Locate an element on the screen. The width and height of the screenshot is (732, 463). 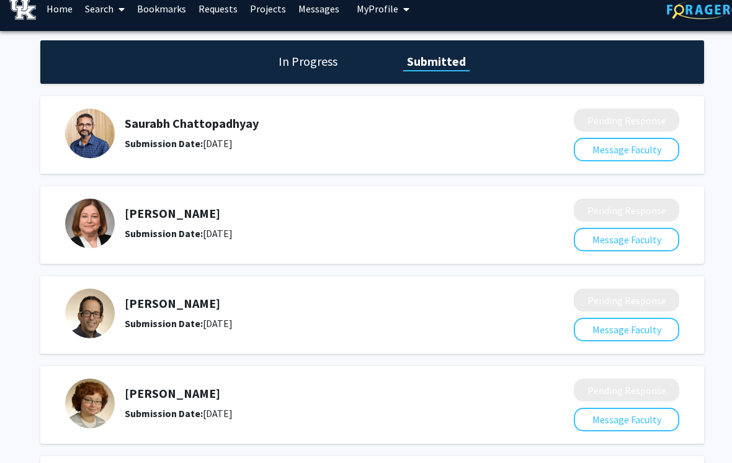
h1: Submitted is located at coordinates (436, 62).